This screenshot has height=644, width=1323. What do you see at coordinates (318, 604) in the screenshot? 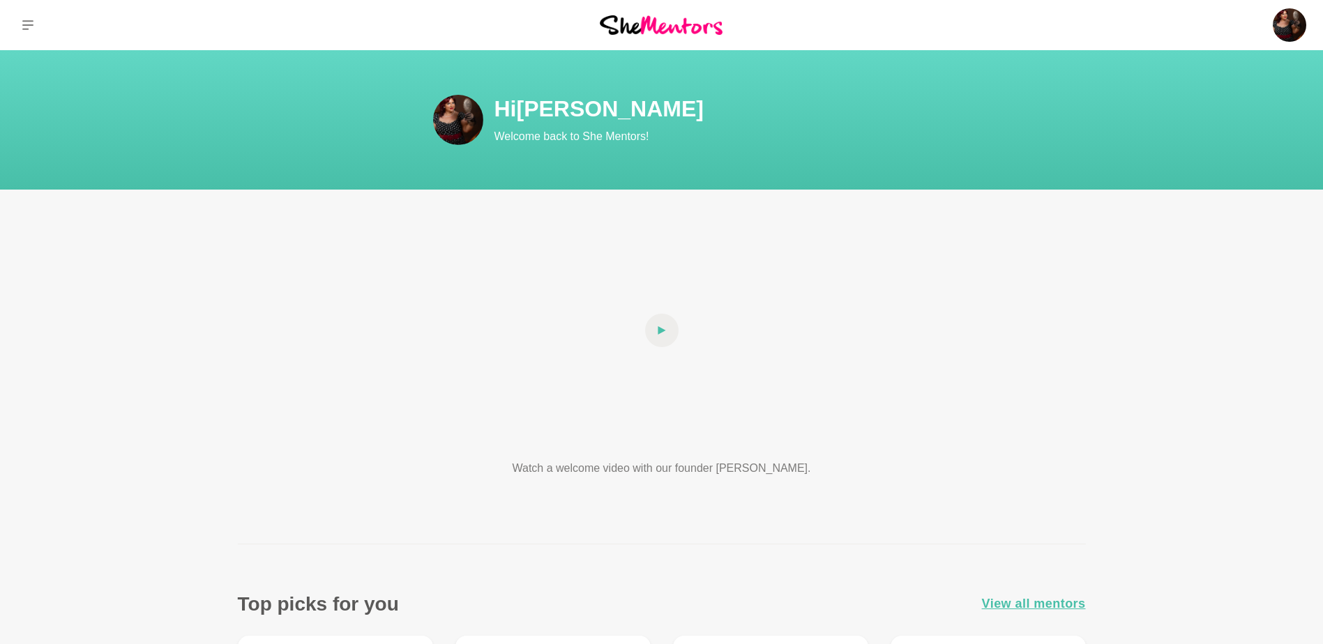
I see `h3: Top picks for you` at bounding box center [318, 604].